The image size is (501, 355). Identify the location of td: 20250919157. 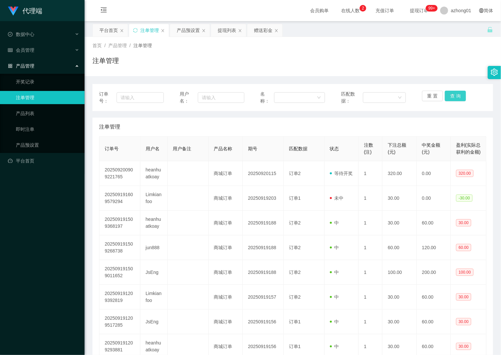
(263, 297).